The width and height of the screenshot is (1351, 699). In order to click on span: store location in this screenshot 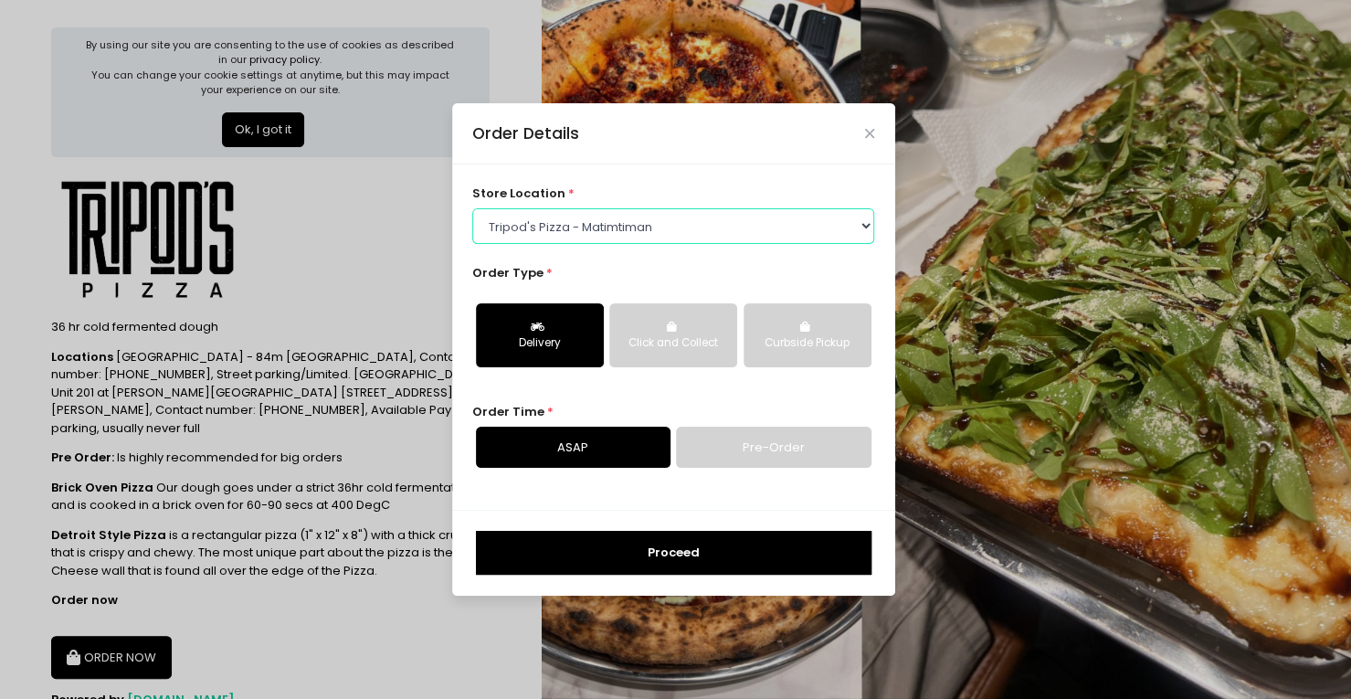, I will do `click(519, 193)`.